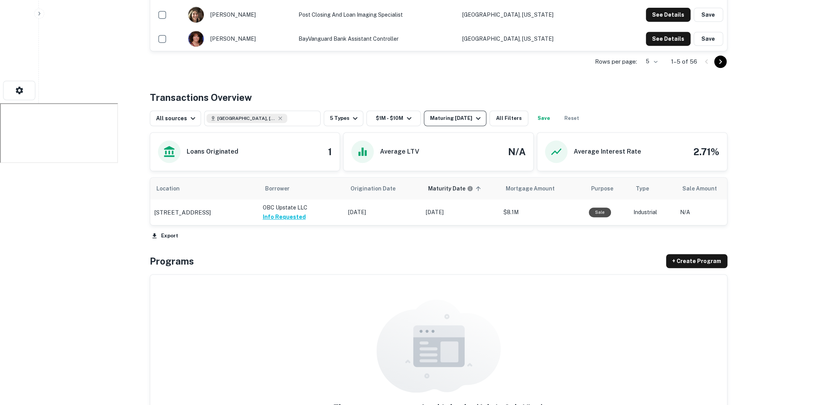 The image size is (838, 405). What do you see at coordinates (517, 152) in the screenshot?
I see `h4: N/A` at bounding box center [517, 152].